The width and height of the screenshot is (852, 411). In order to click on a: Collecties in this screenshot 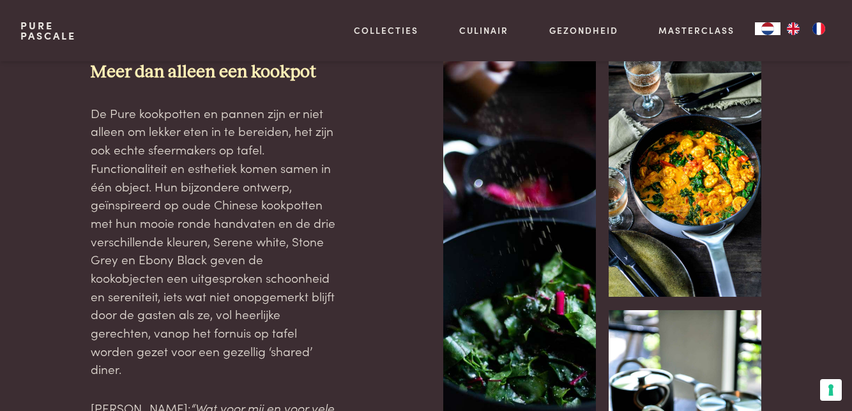, I will do `click(386, 30)`.